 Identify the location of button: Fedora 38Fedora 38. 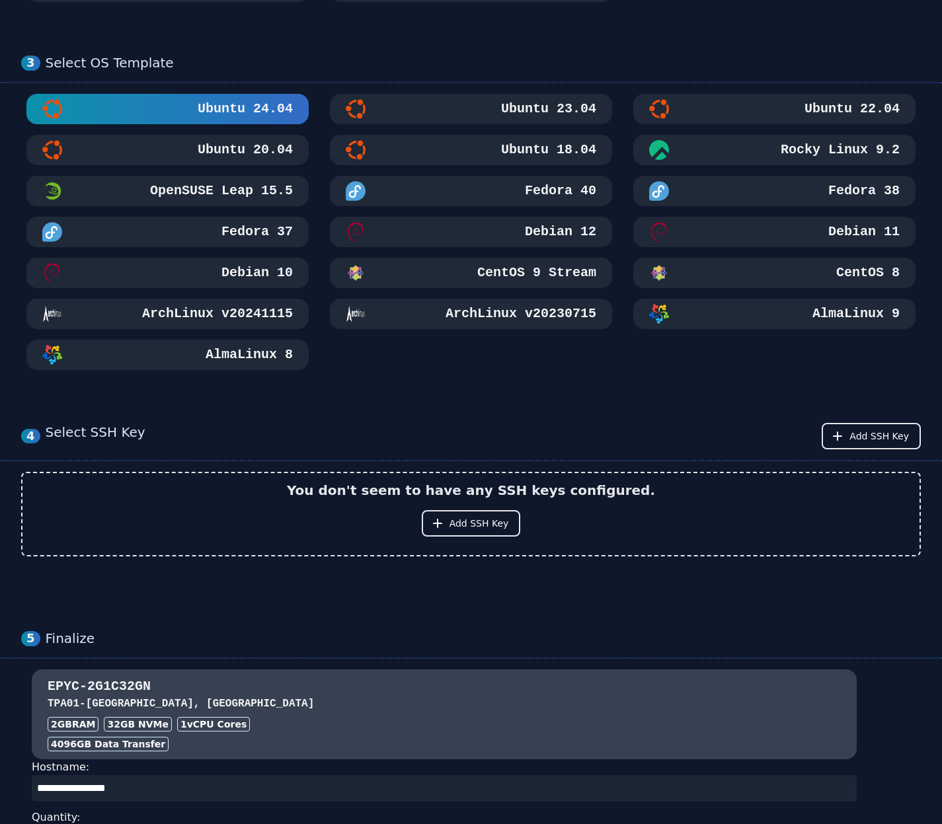
(774, 191).